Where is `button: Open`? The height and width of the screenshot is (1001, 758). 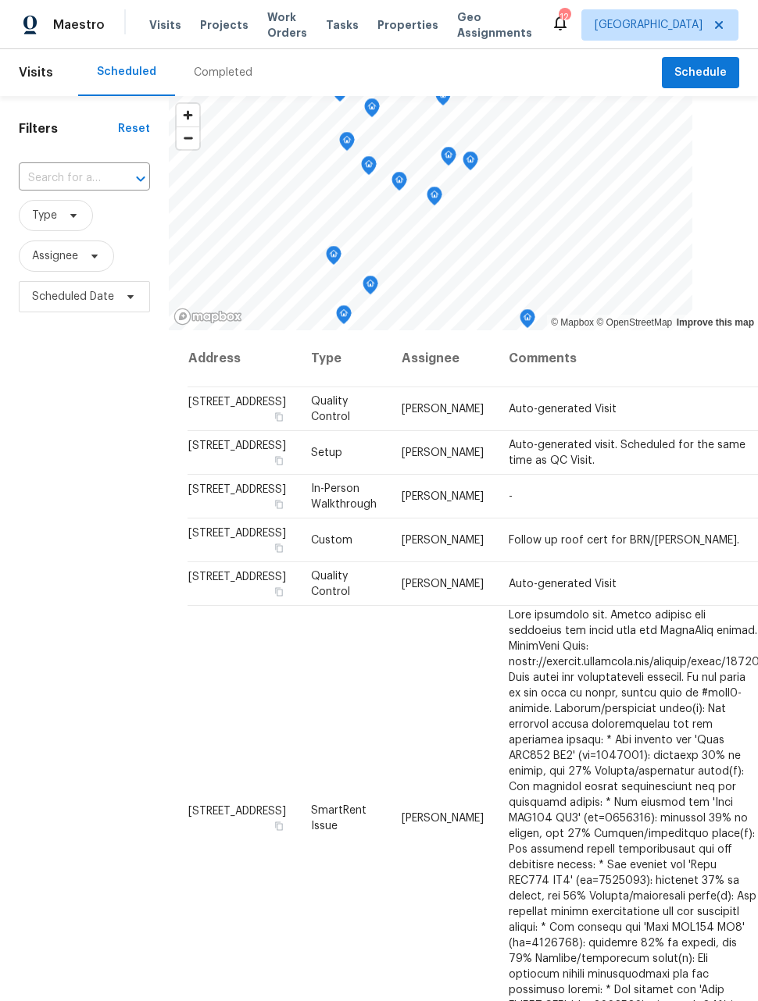 button: Open is located at coordinates (141, 179).